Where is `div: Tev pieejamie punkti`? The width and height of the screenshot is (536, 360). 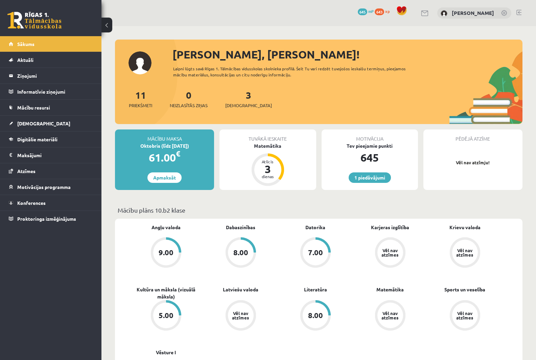 div: Tev pieejamie punkti is located at coordinates (370, 146).